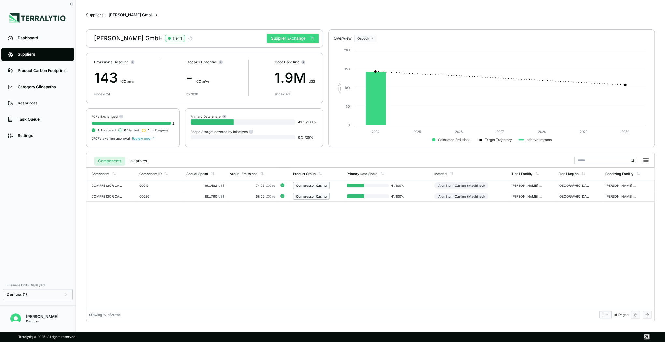  Describe the element at coordinates (568, 174) in the screenshot. I see `div: Tier 1 Region` at that location.